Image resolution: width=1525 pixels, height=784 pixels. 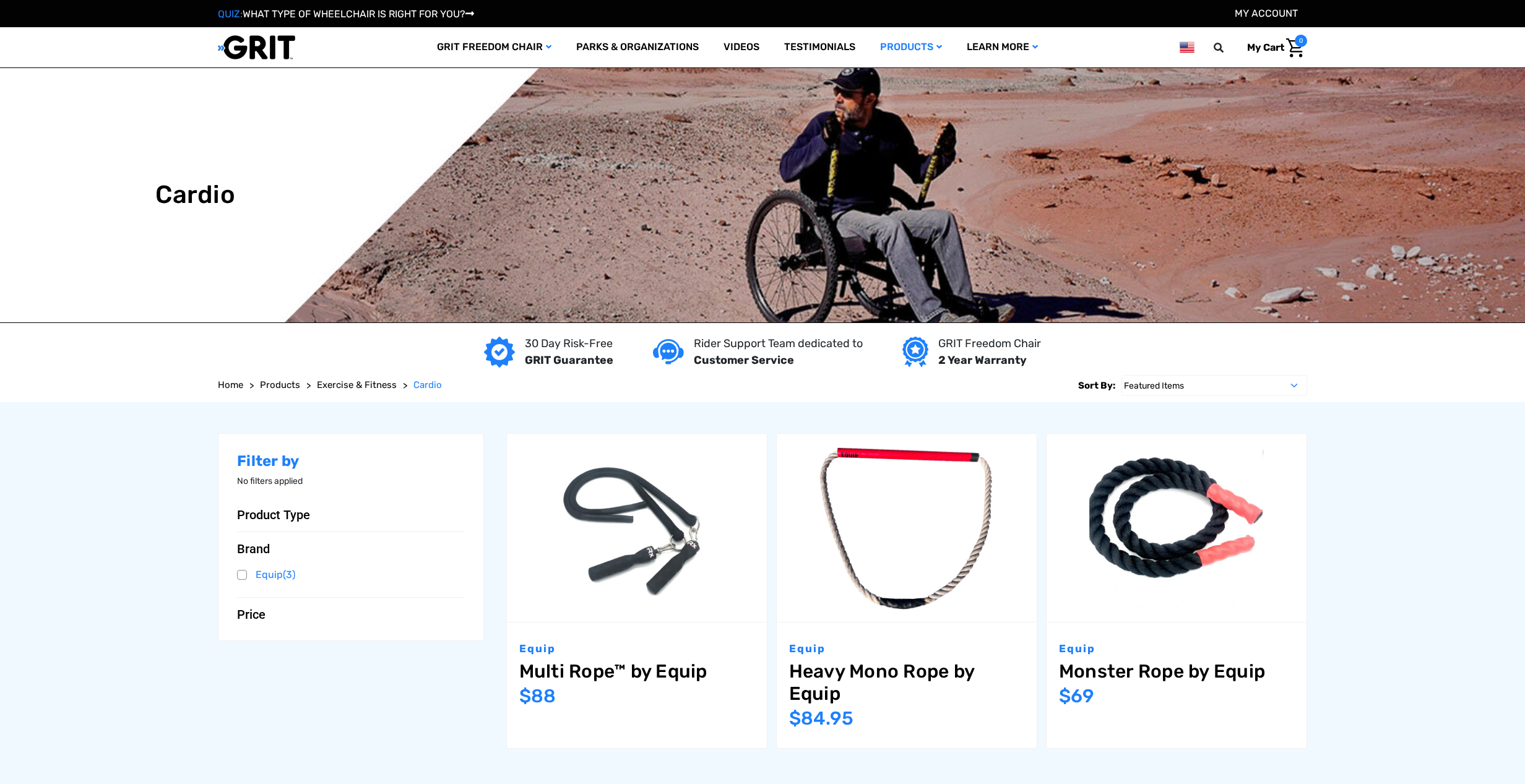 What do you see at coordinates (1273, 47) in the screenshot?
I see `a: Cart with 0 items` at bounding box center [1273, 47].